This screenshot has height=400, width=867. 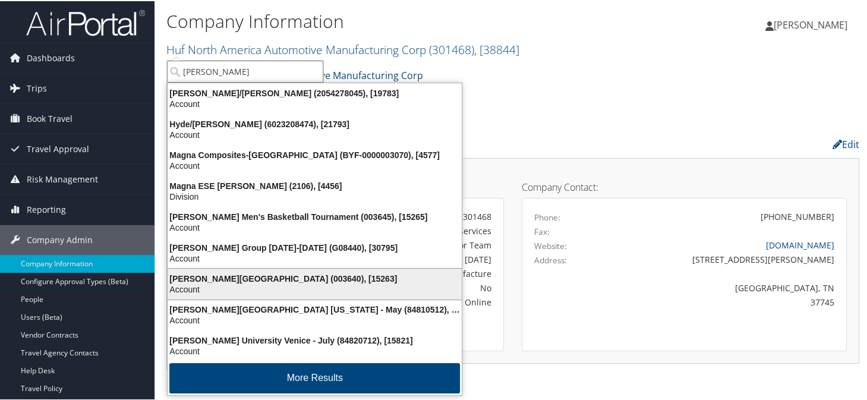 What do you see at coordinates (550, 259) in the screenshot?
I see `label: Address:` at bounding box center [550, 259].